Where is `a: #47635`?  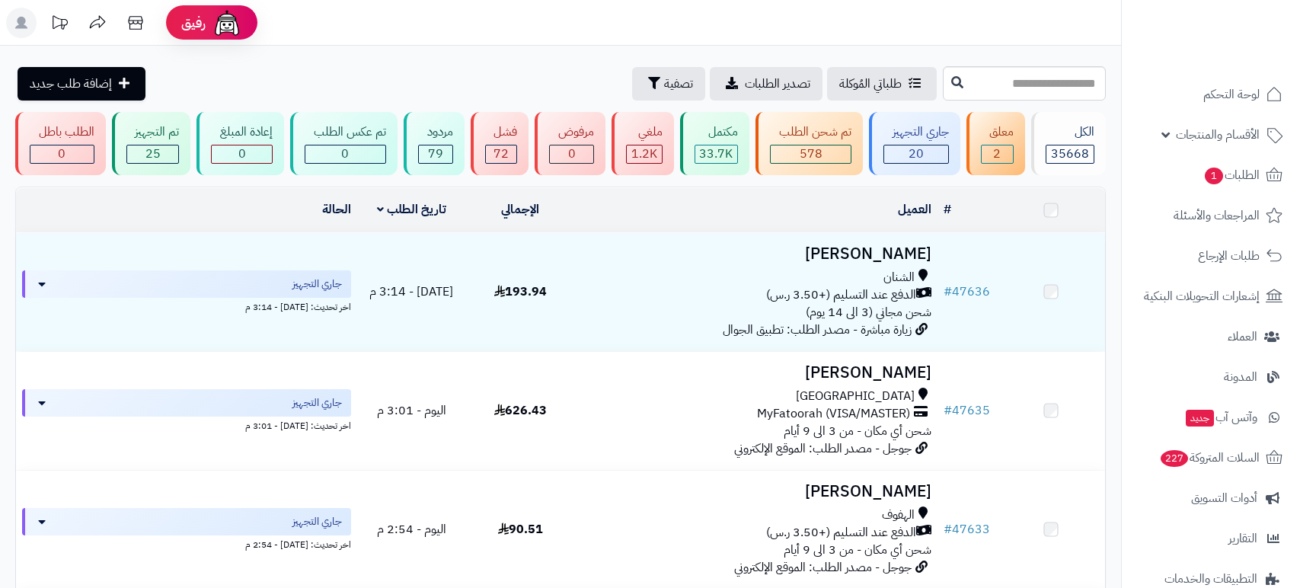
a: #47635 is located at coordinates (967, 411).